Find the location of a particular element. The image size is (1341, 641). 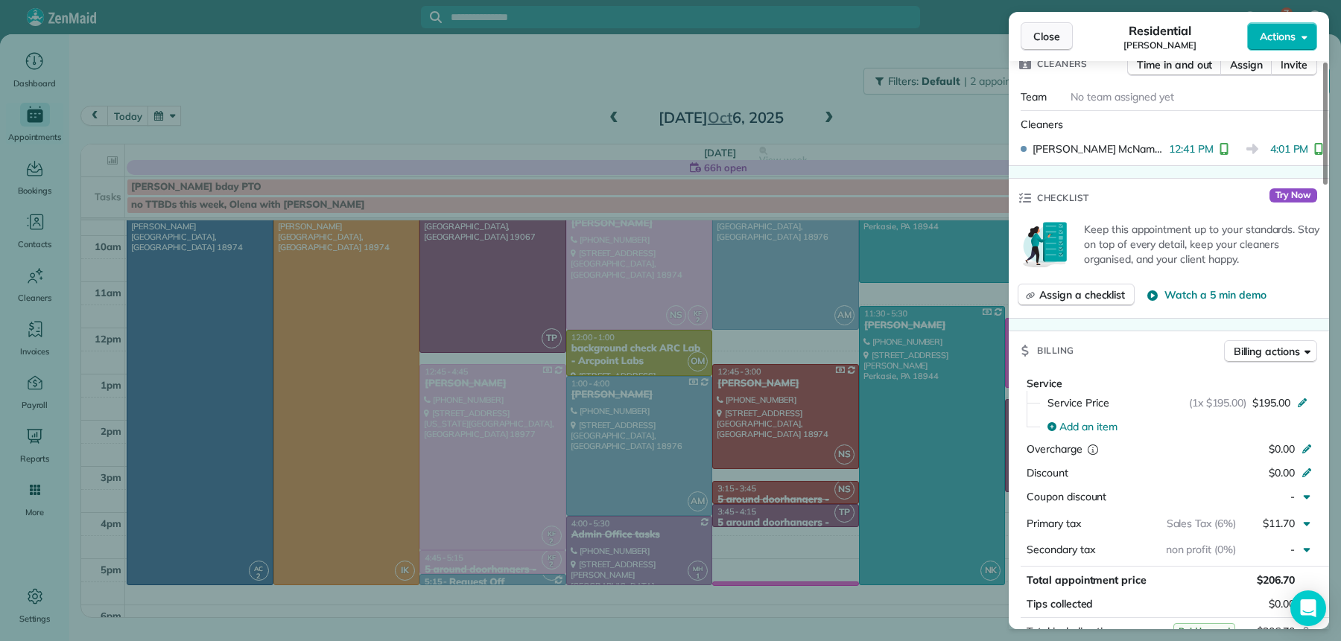

span: 12:41 PM is located at coordinates (1191, 149).